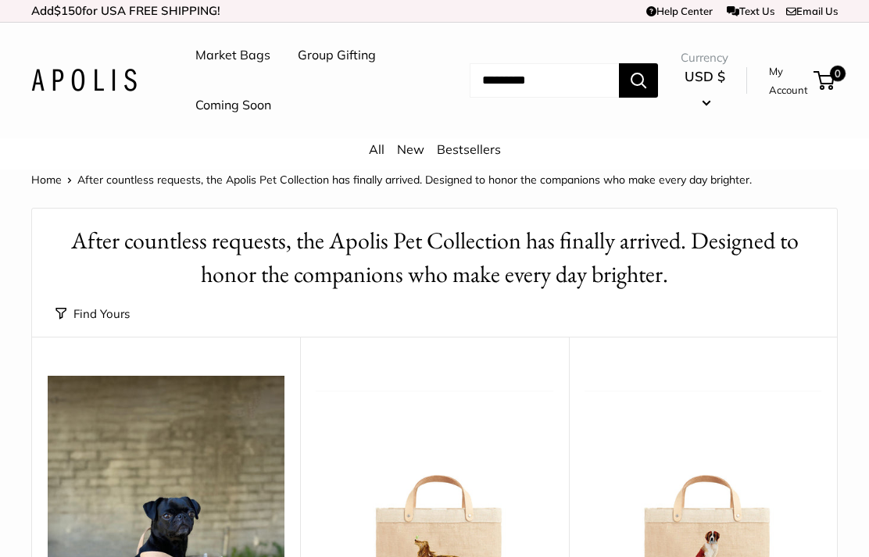 This screenshot has height=557, width=869. I want to click on a: Help Center, so click(679, 11).